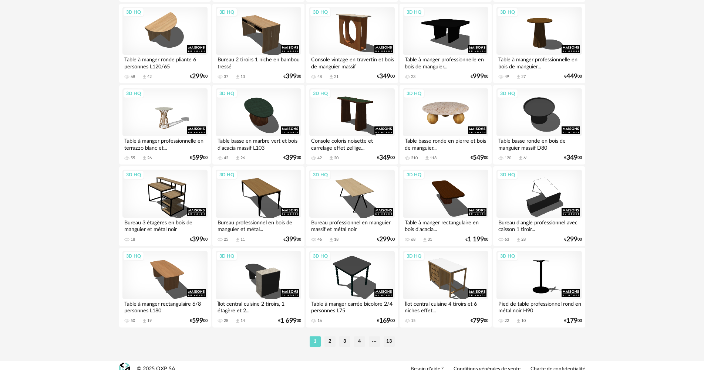  Describe the element at coordinates (352, 144) in the screenshot. I see `div: Console coloris noisette et carrelage effet zellige...` at that location.